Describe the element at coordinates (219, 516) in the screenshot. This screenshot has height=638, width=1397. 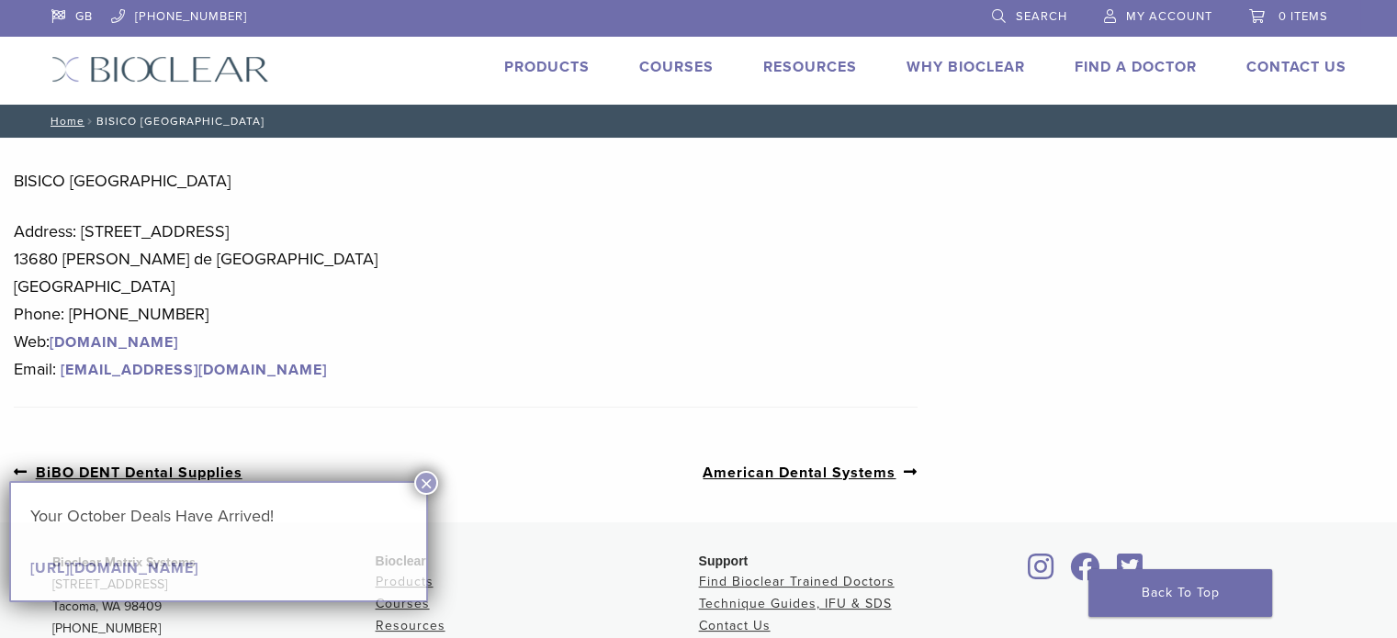
I see `p: Your October Deals Have Arrived!` at that location.